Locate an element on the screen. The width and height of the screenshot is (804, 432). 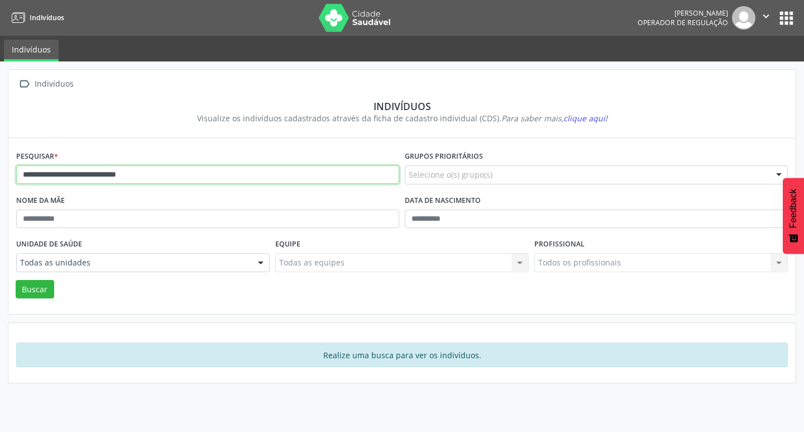
a:  Indivíduos is located at coordinates (46, 84).